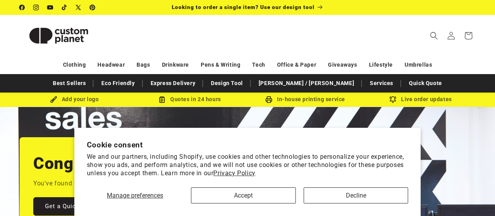  I want to click on a: Office & Paper, so click(297, 65).